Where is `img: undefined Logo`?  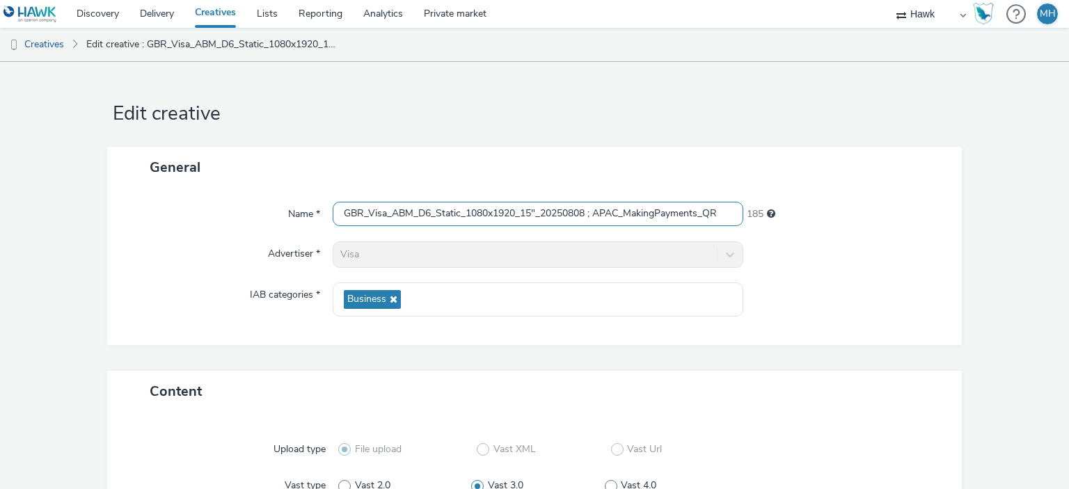
img: undefined Logo is located at coordinates (30, 14).